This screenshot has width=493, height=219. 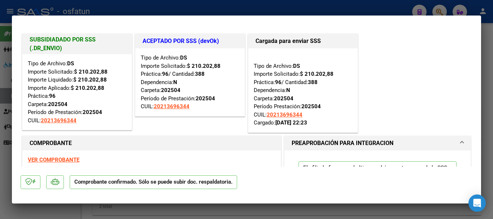 I want to click on h1: ACEPTADO POR SSS (devOk), so click(x=190, y=41).